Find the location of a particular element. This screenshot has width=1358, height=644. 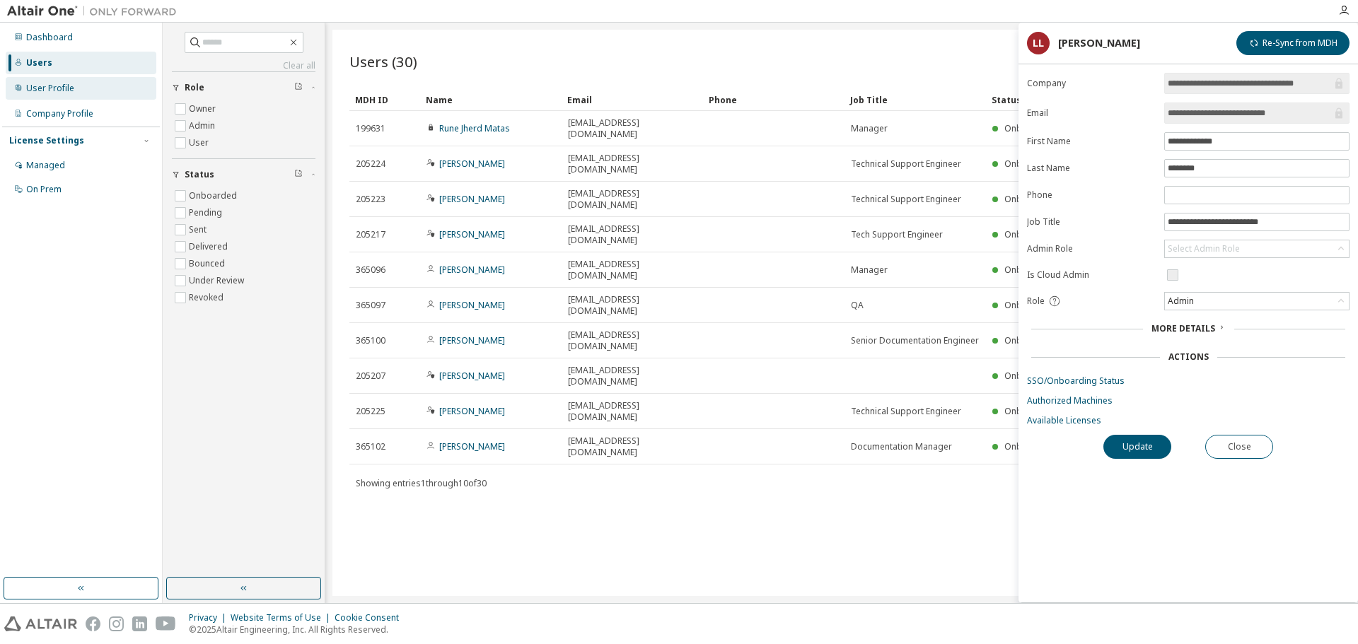

span: QA is located at coordinates (857, 306).